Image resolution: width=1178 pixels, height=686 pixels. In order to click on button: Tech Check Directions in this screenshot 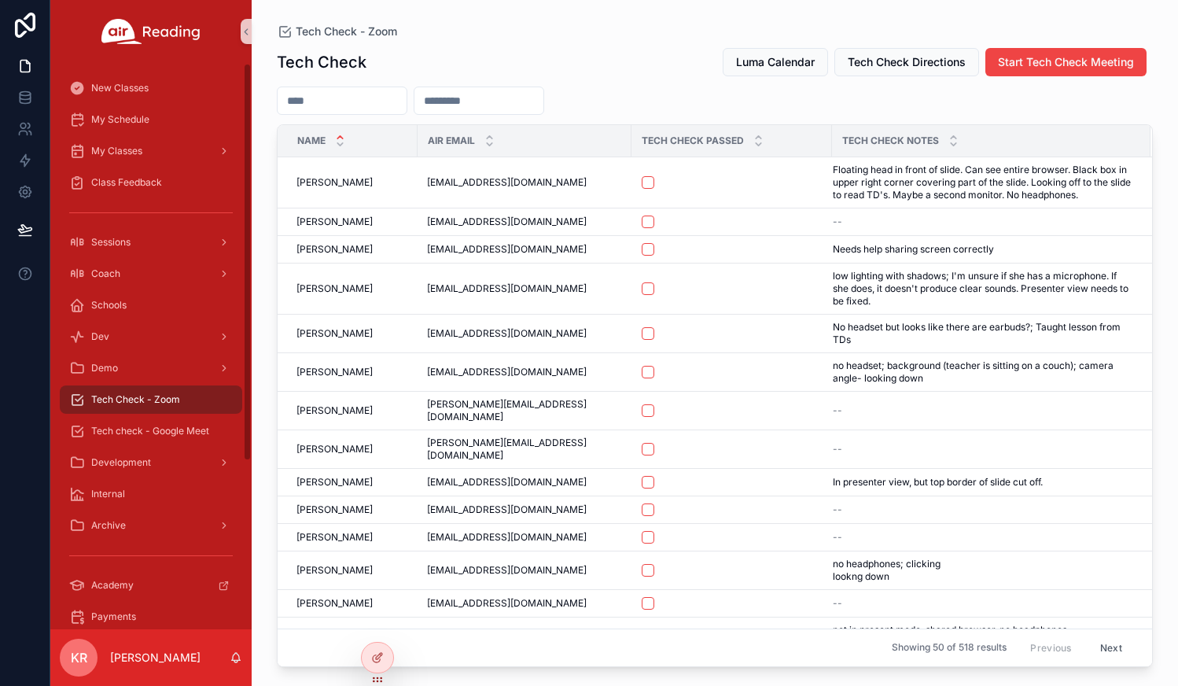, I will do `click(907, 62)`.